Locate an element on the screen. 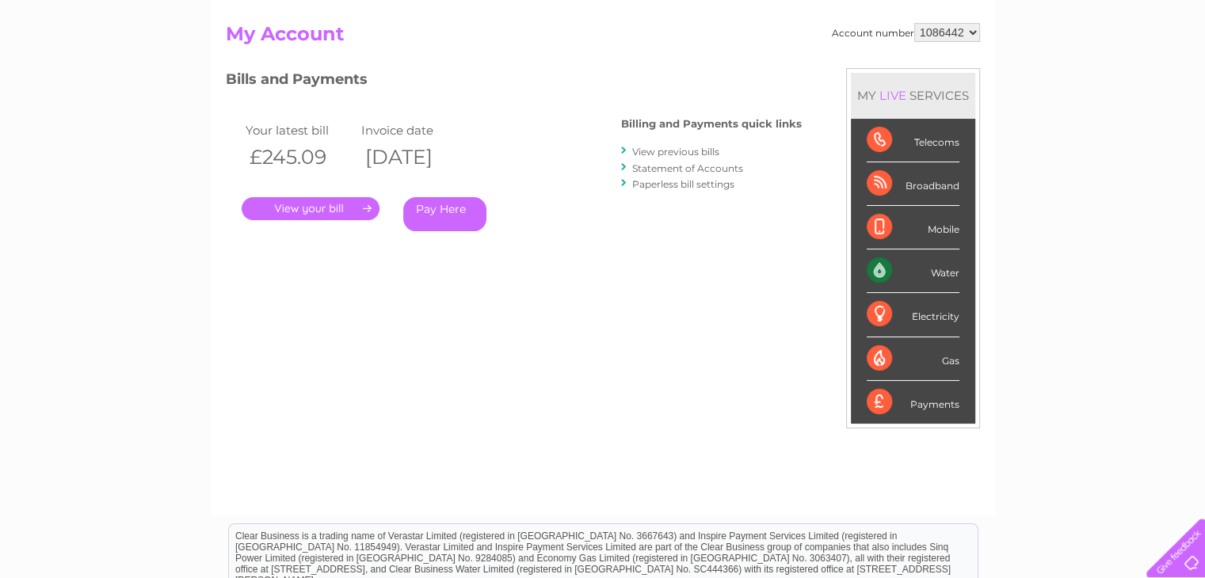  div: Gas is located at coordinates (913, 359).